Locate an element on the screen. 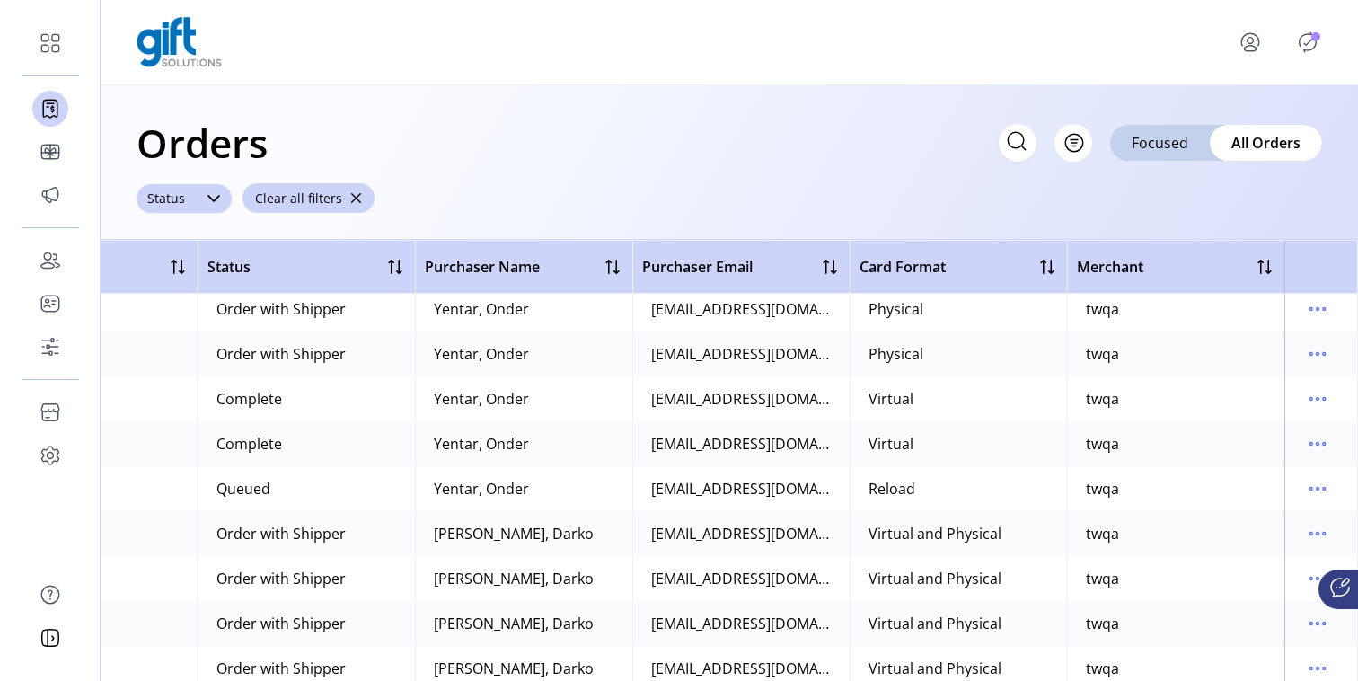  button: Publisher Panel is located at coordinates (1308, 42).